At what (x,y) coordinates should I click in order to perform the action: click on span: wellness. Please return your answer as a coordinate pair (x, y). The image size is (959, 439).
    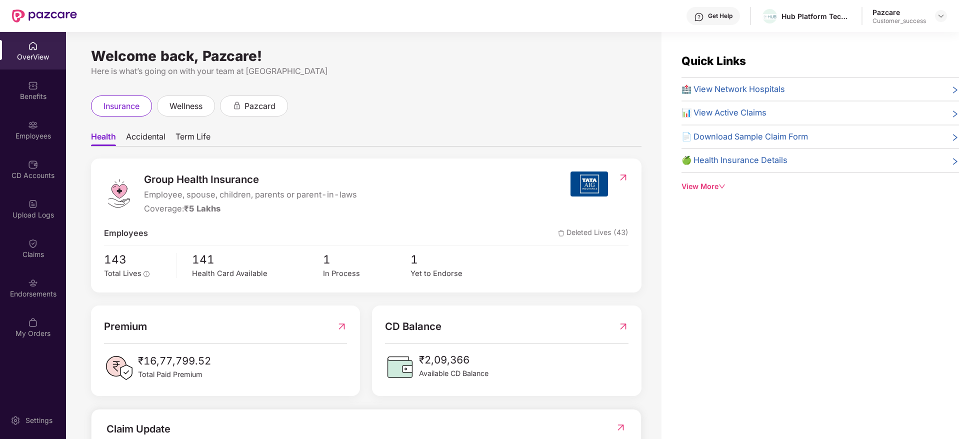
    Looking at the image, I should click on (186, 106).